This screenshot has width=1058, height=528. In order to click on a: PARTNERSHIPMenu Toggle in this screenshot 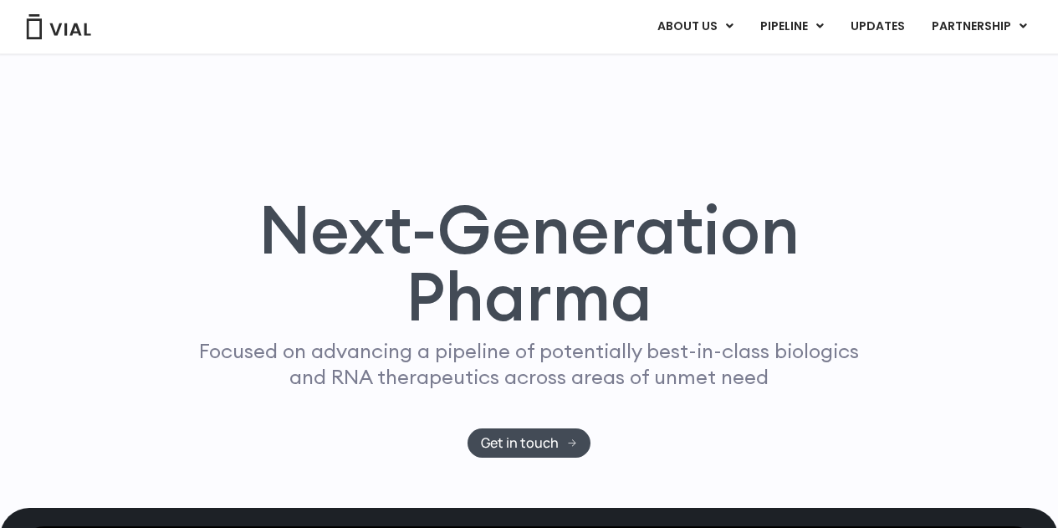, I will do `click(979, 27)`.